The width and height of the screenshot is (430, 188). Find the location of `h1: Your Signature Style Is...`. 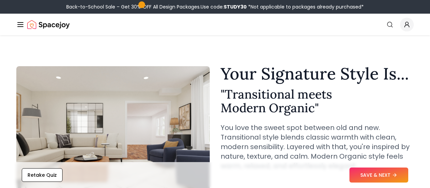

h1: Your Signature Style Is... is located at coordinates (317, 74).